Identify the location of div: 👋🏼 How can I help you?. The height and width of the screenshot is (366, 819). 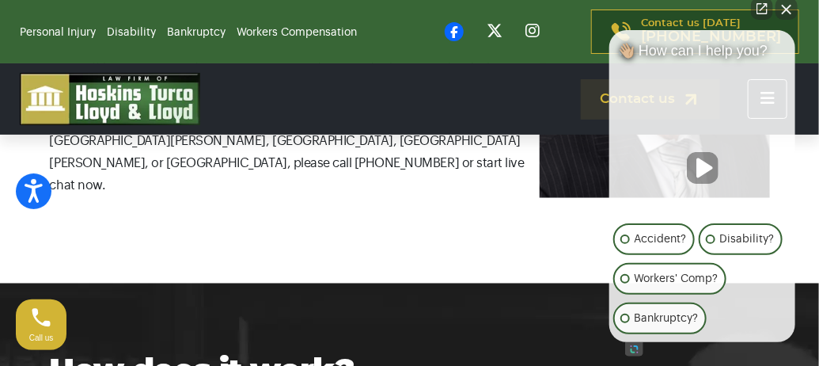
(702, 55).